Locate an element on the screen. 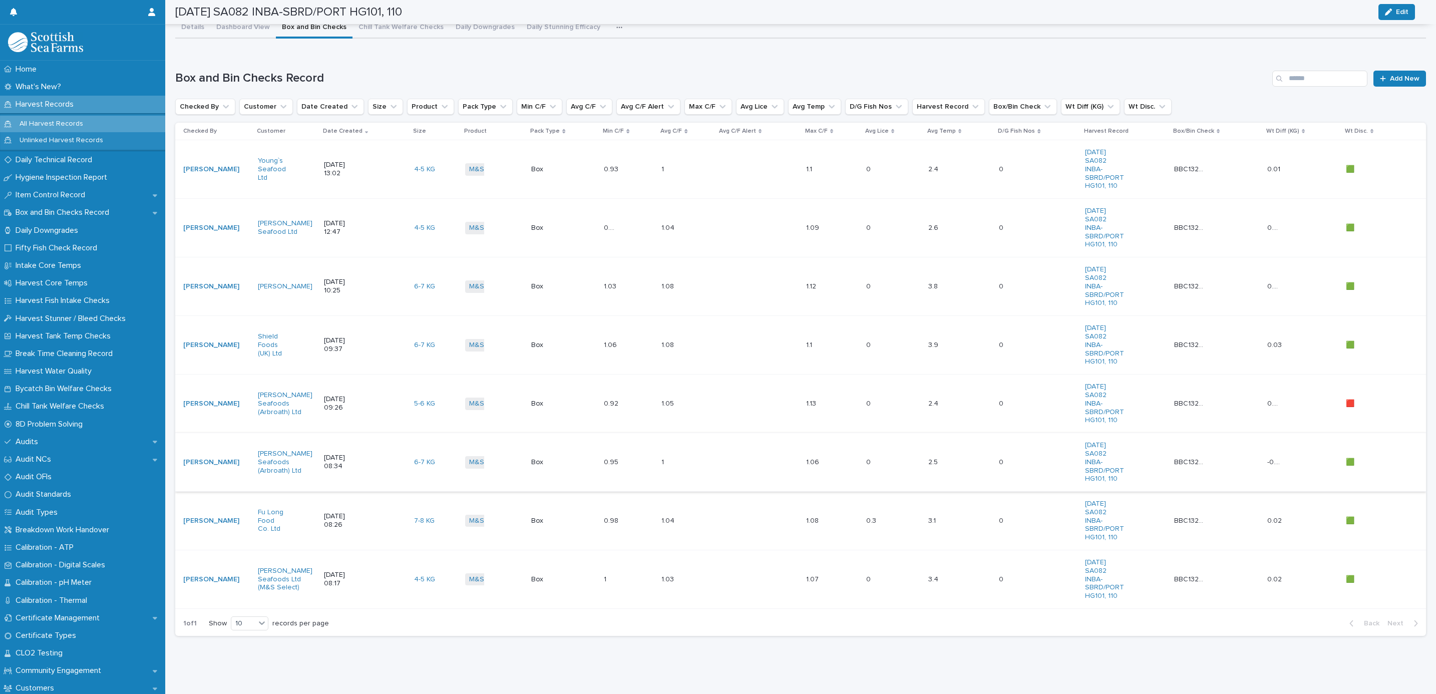  p: Customers is located at coordinates (37, 688).